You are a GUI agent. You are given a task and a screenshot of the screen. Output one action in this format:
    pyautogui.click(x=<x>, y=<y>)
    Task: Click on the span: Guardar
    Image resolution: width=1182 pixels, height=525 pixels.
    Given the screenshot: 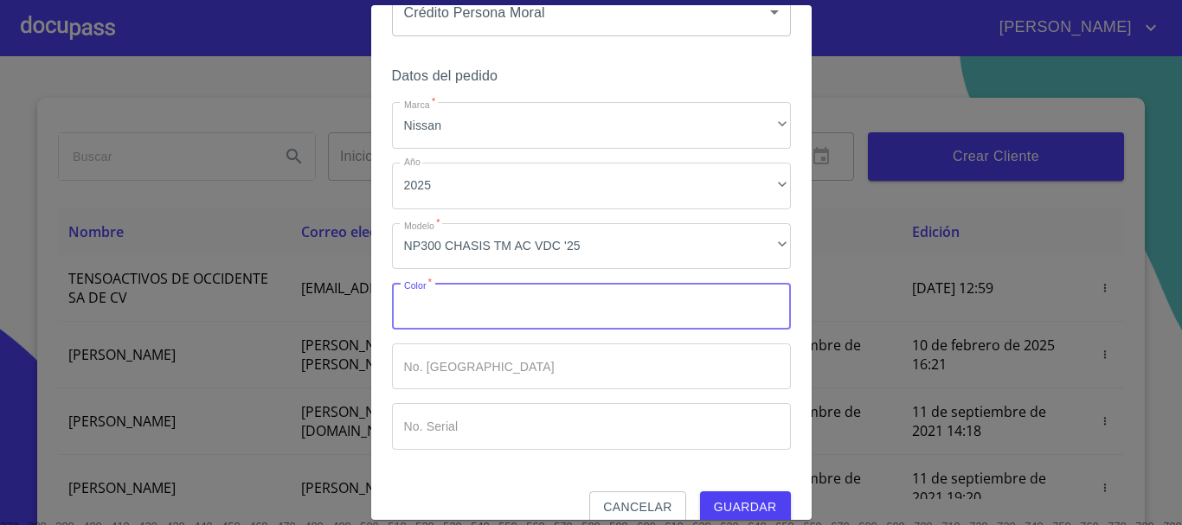 What is the action you would take?
    pyautogui.click(x=745, y=507)
    